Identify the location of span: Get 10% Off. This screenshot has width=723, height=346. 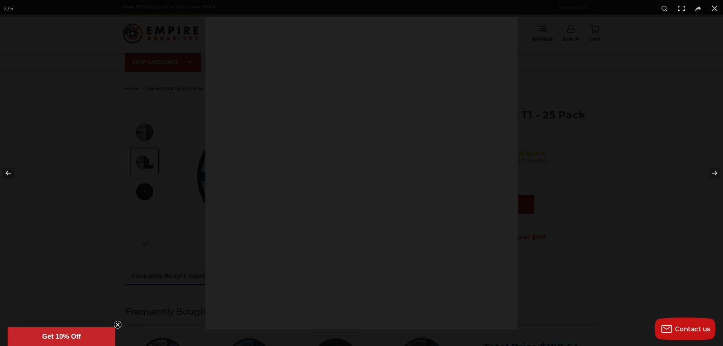
(61, 336).